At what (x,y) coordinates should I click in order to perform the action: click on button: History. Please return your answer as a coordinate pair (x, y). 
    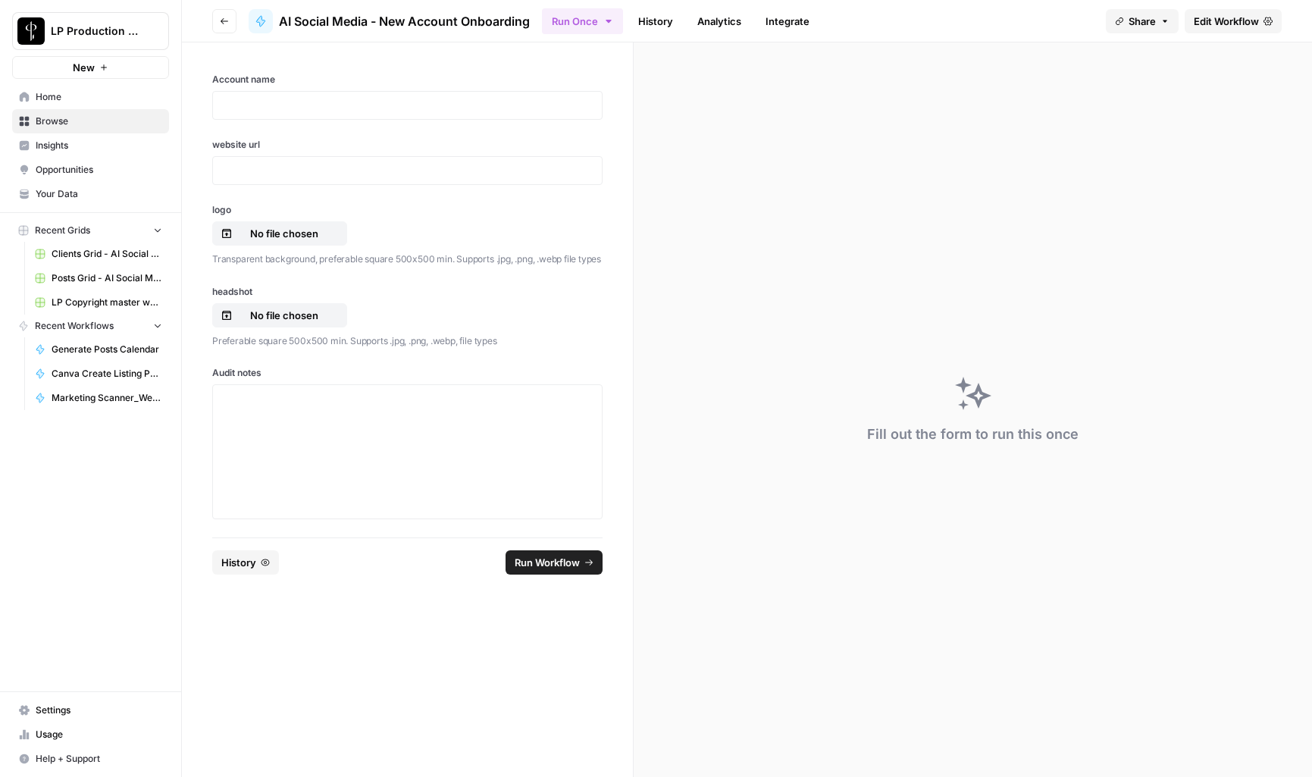
    Looking at the image, I should click on (246, 562).